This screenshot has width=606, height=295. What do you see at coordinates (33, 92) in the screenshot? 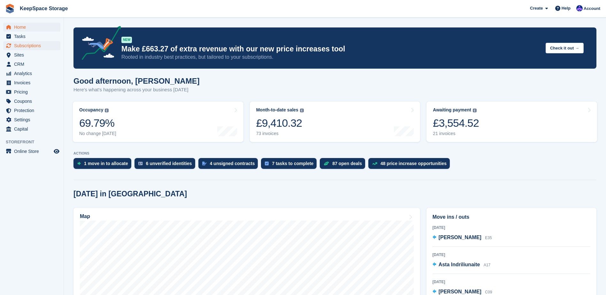
I see `span: Pricing` at bounding box center [33, 92].